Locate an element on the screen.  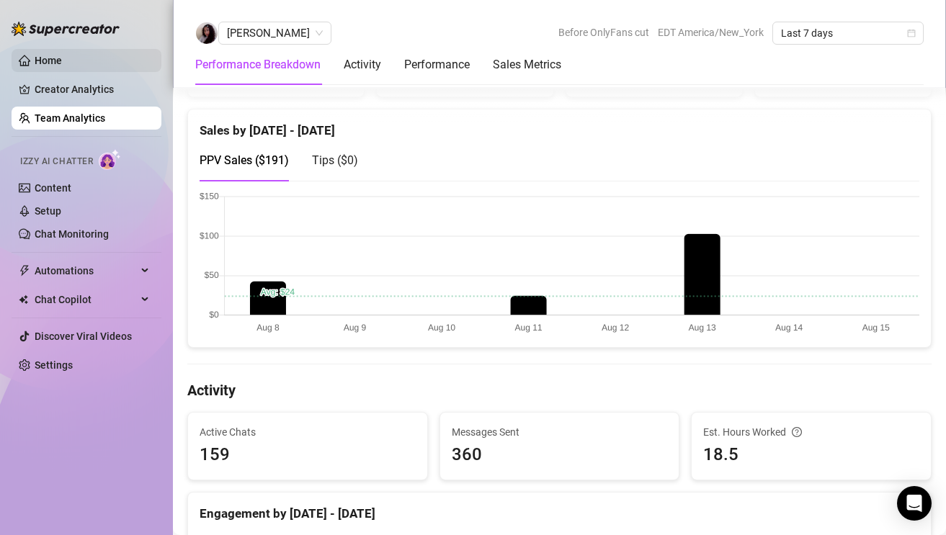
span: question-circle is located at coordinates (797, 432).